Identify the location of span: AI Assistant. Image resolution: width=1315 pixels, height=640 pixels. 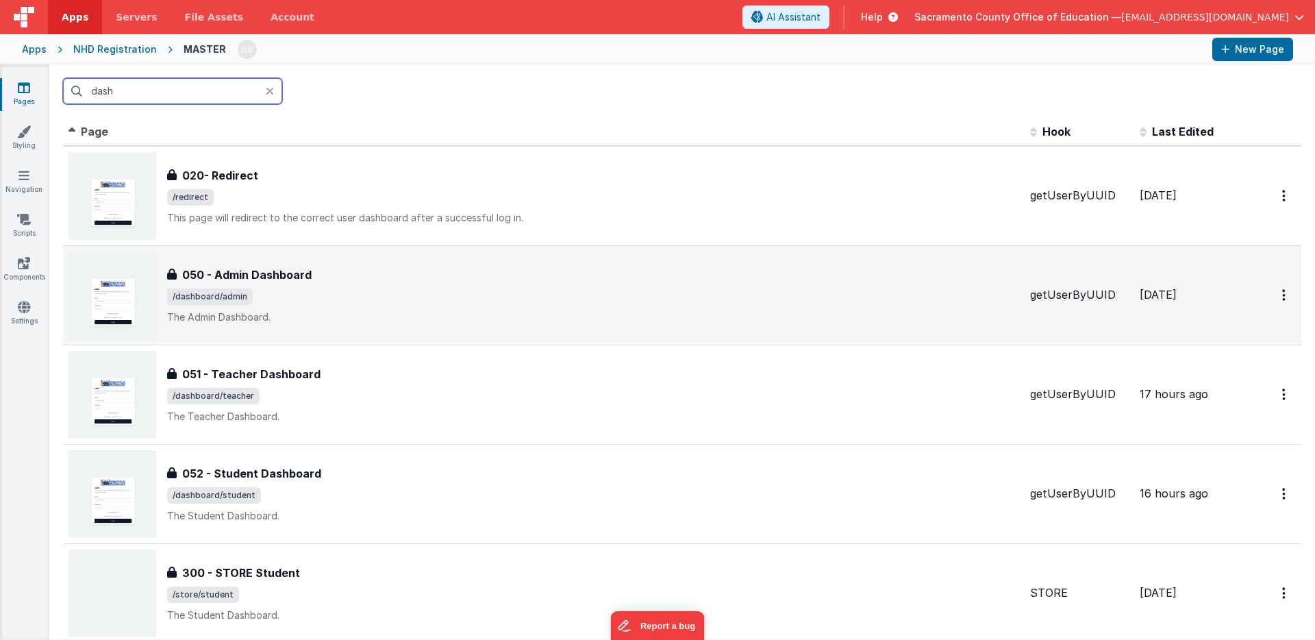
(793, 17).